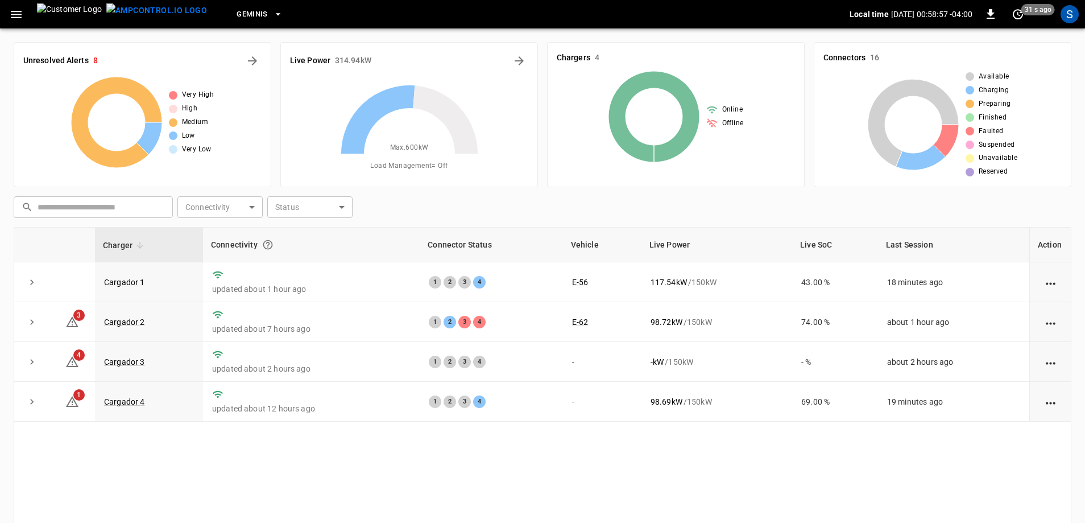  Describe the element at coordinates (597, 58) in the screenshot. I see `h6: 4` at that location.